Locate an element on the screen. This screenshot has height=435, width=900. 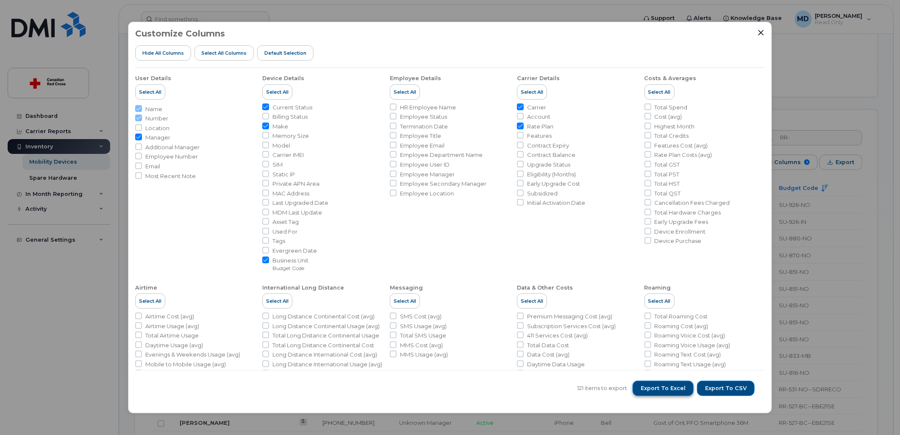
span: Cost (avg) is located at coordinates (668, 116).